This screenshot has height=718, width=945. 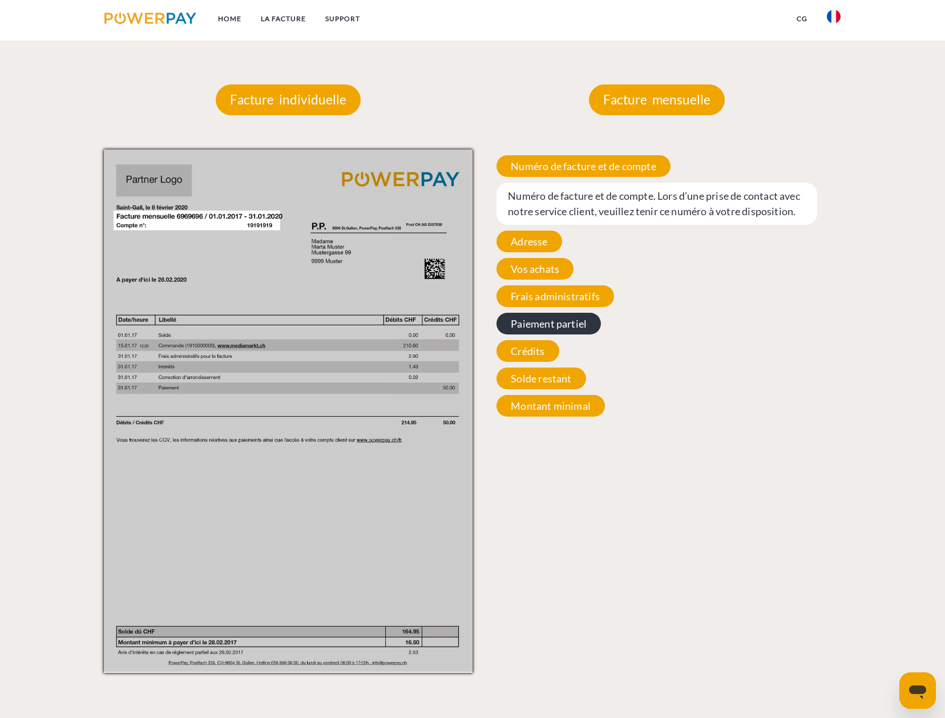 What do you see at coordinates (657, 100) in the screenshot?
I see `p: Facture mensuelle` at bounding box center [657, 100].